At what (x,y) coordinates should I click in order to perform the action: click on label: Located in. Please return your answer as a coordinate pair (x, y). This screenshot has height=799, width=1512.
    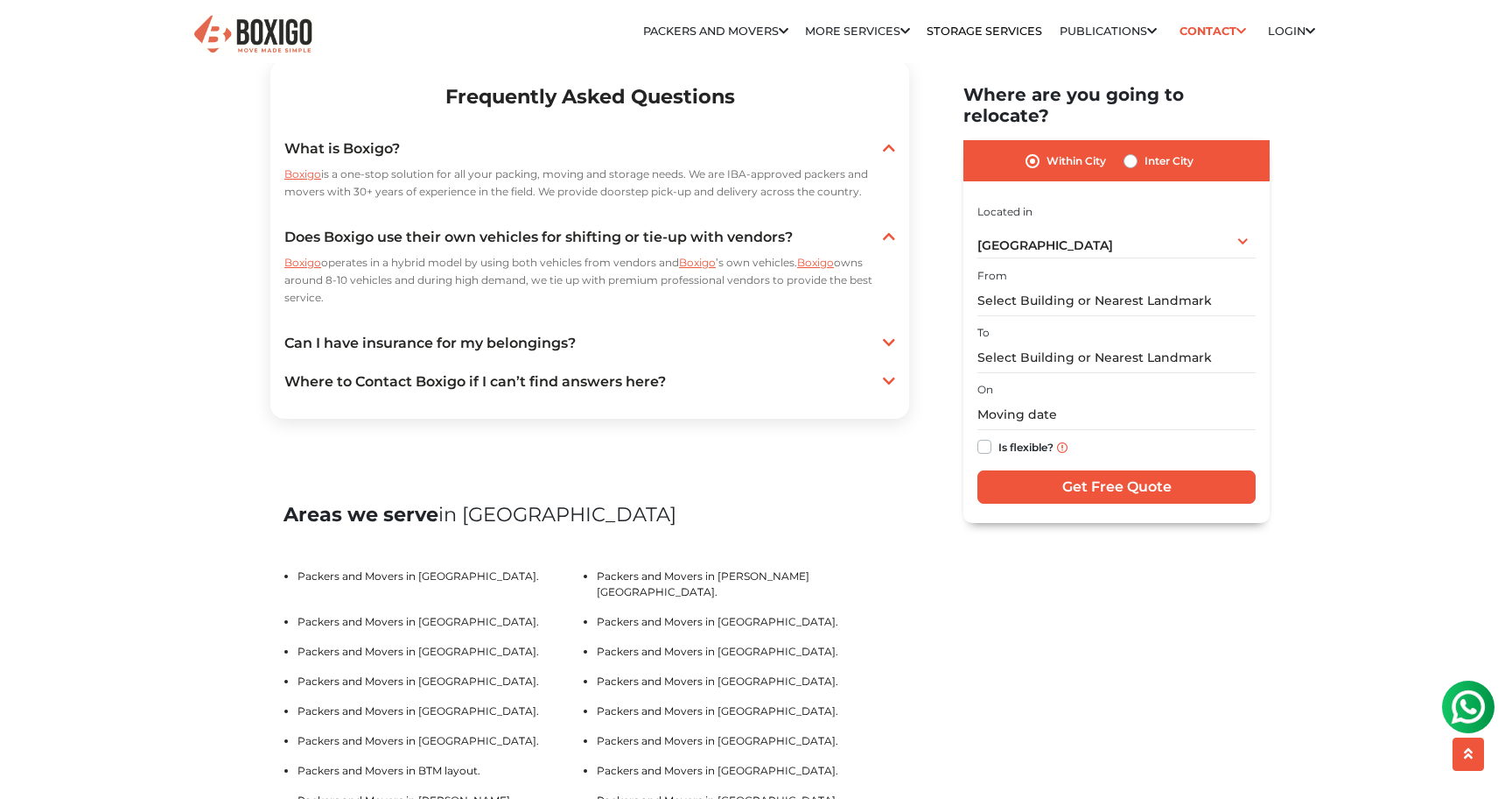
    Looking at the image, I should click on (1004, 212).